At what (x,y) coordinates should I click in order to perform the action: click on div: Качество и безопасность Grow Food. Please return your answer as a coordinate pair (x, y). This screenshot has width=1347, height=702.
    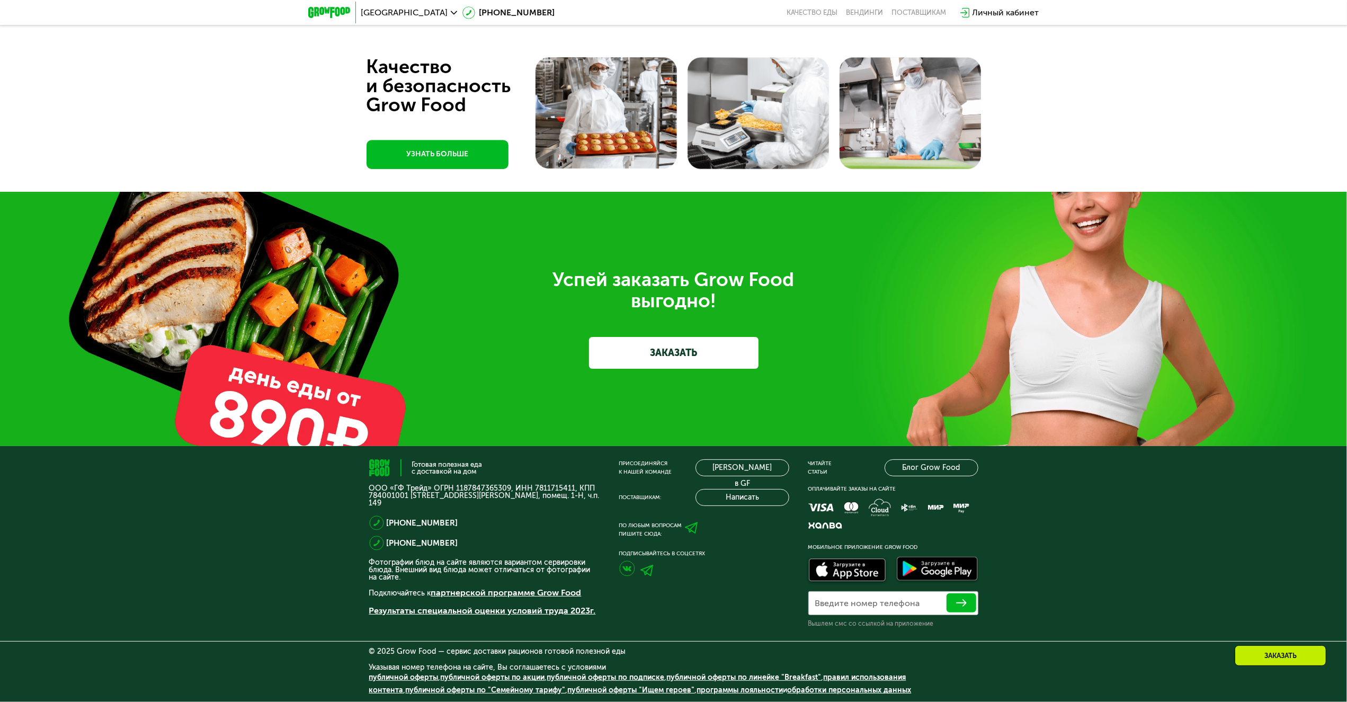
    Looking at the image, I should click on (458, 86).